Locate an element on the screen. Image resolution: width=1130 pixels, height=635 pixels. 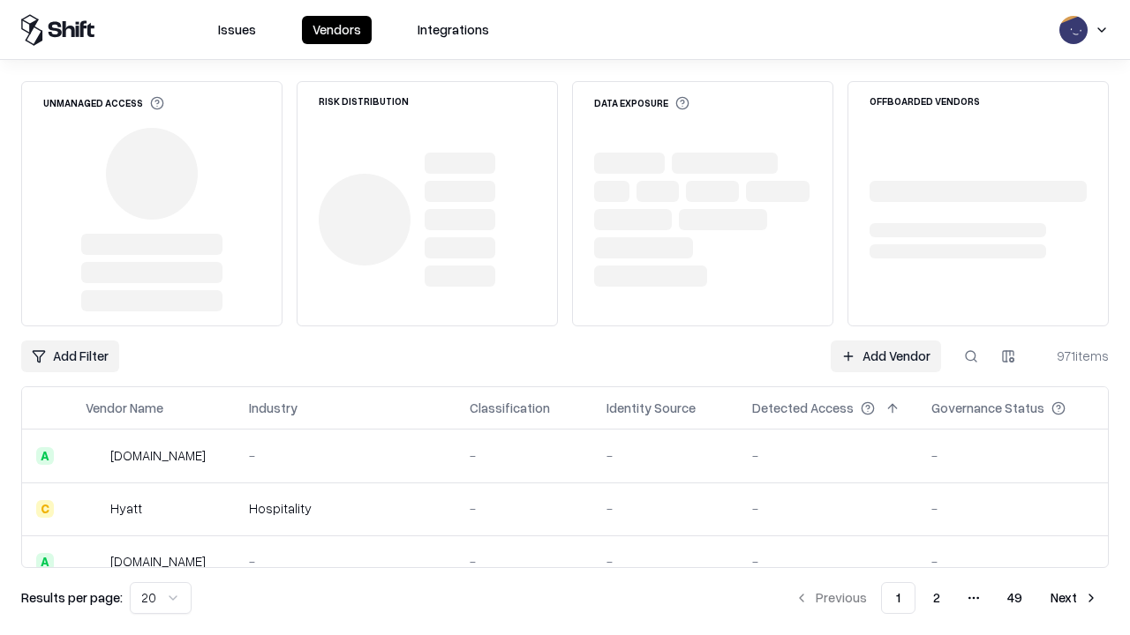
nav: pagination is located at coordinates (946, 598).